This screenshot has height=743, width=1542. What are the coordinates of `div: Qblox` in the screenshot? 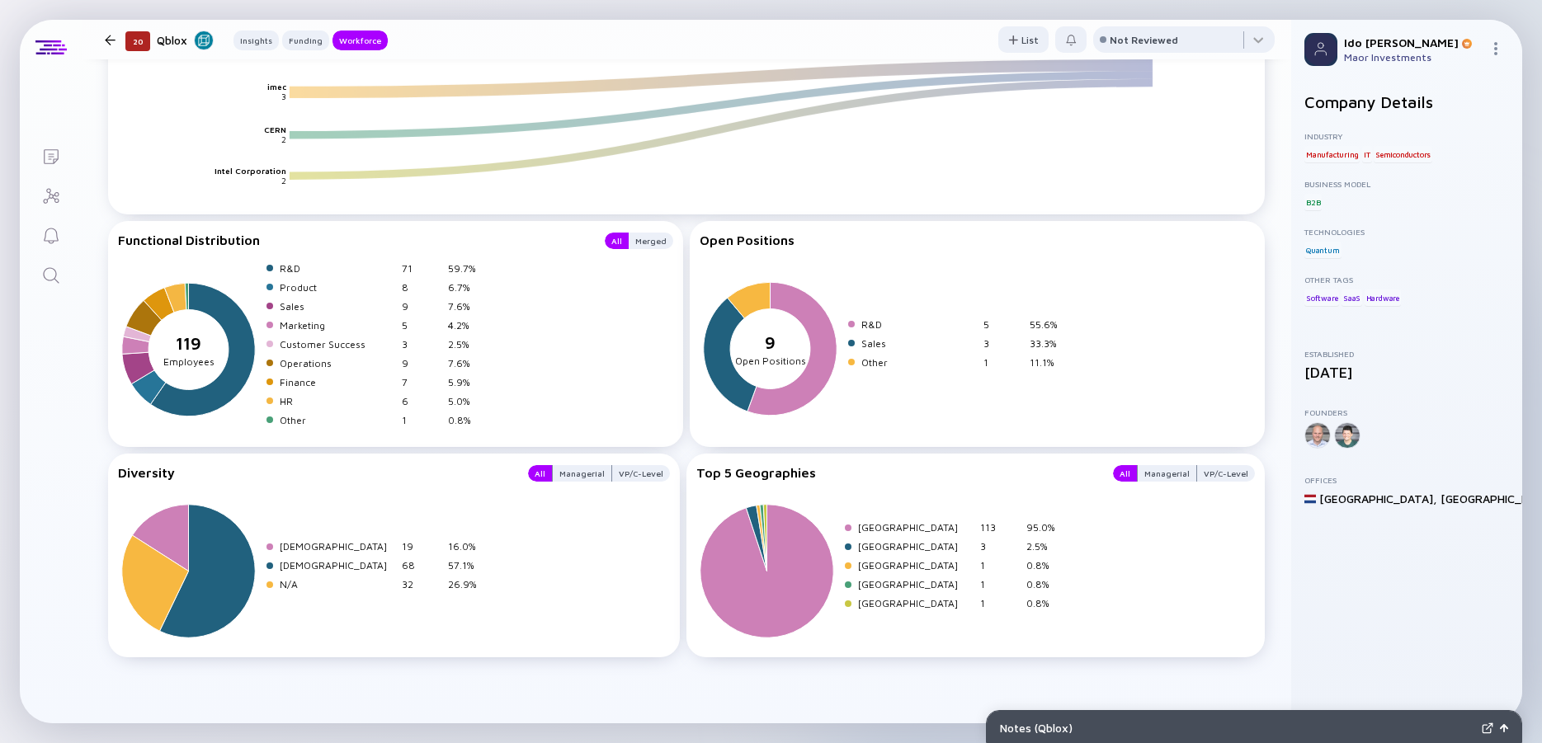 It's located at (185, 40).